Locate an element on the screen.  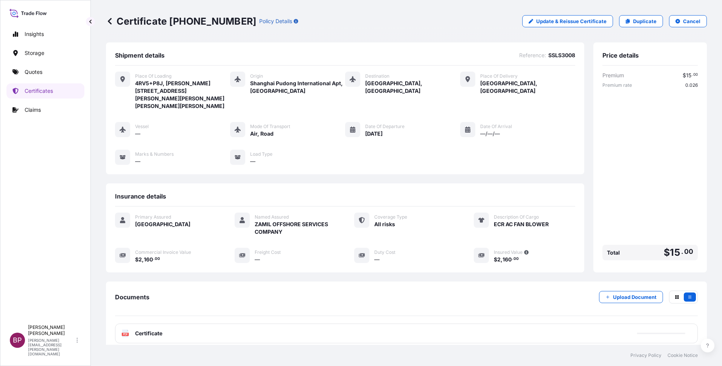
span: Insurance details is located at coordinates (140, 196).